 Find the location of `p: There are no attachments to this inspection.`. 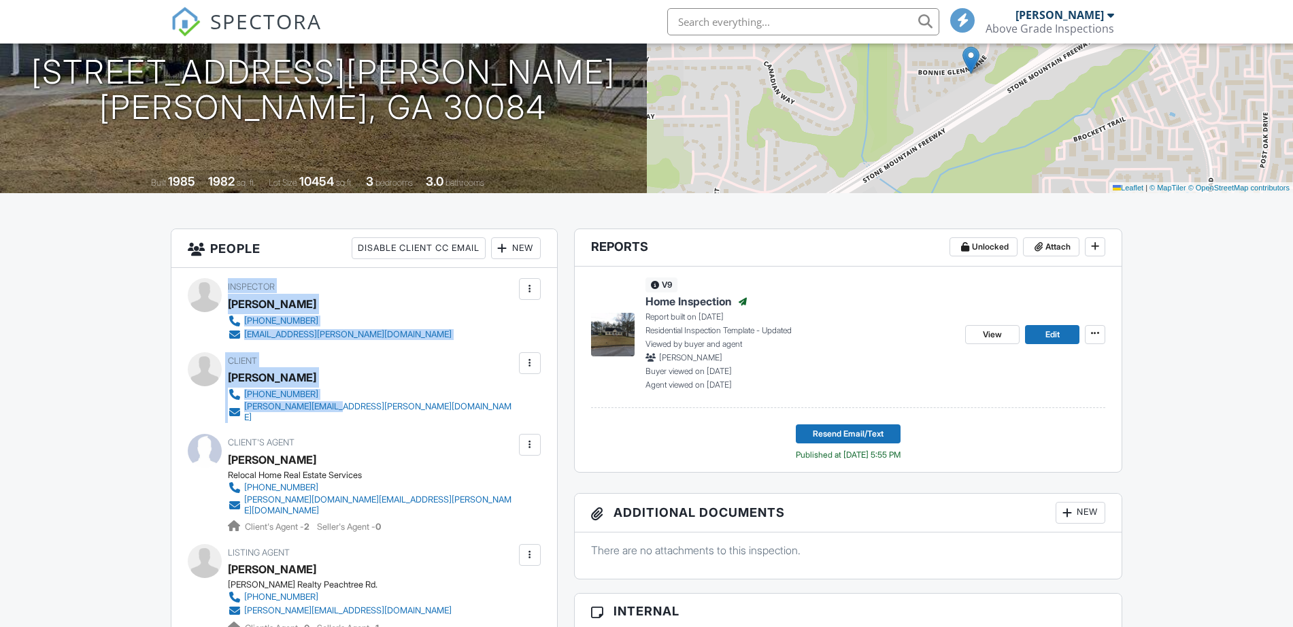

p: There are no attachments to this inspection. is located at coordinates (848, 550).